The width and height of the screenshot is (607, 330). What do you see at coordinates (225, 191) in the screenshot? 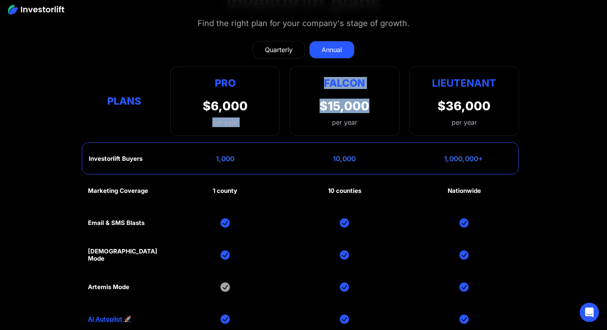
I see `div: 1 county` at bounding box center [225, 191].